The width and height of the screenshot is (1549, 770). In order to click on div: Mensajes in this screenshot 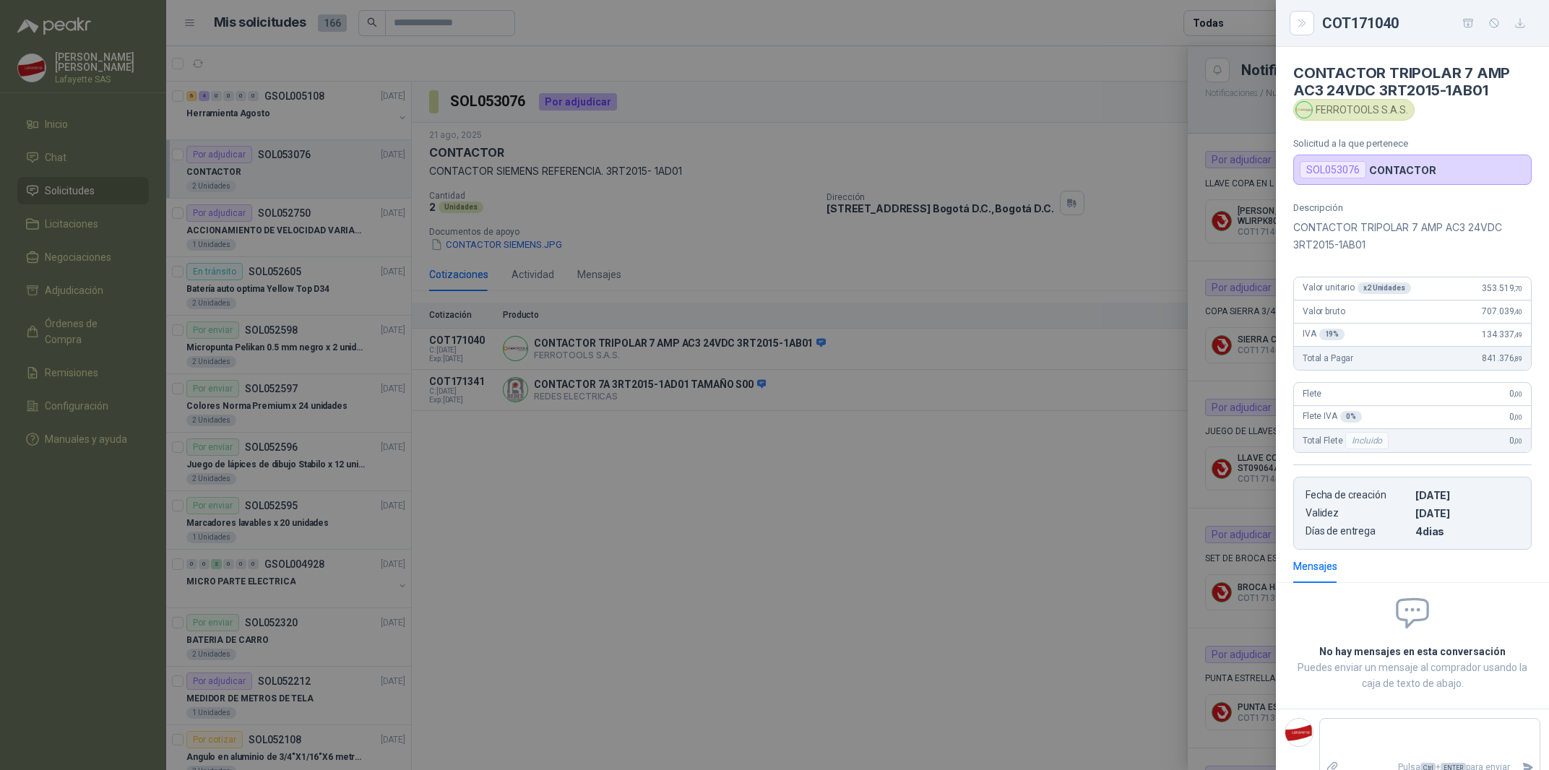, I will do `click(1315, 566)`.